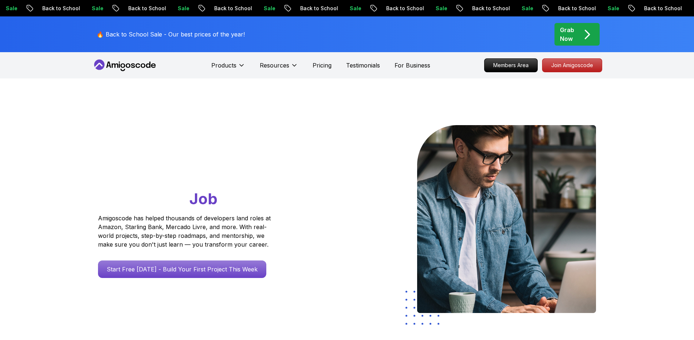  What do you see at coordinates (507, 219) in the screenshot?
I see `img: hero` at bounding box center [507, 219].